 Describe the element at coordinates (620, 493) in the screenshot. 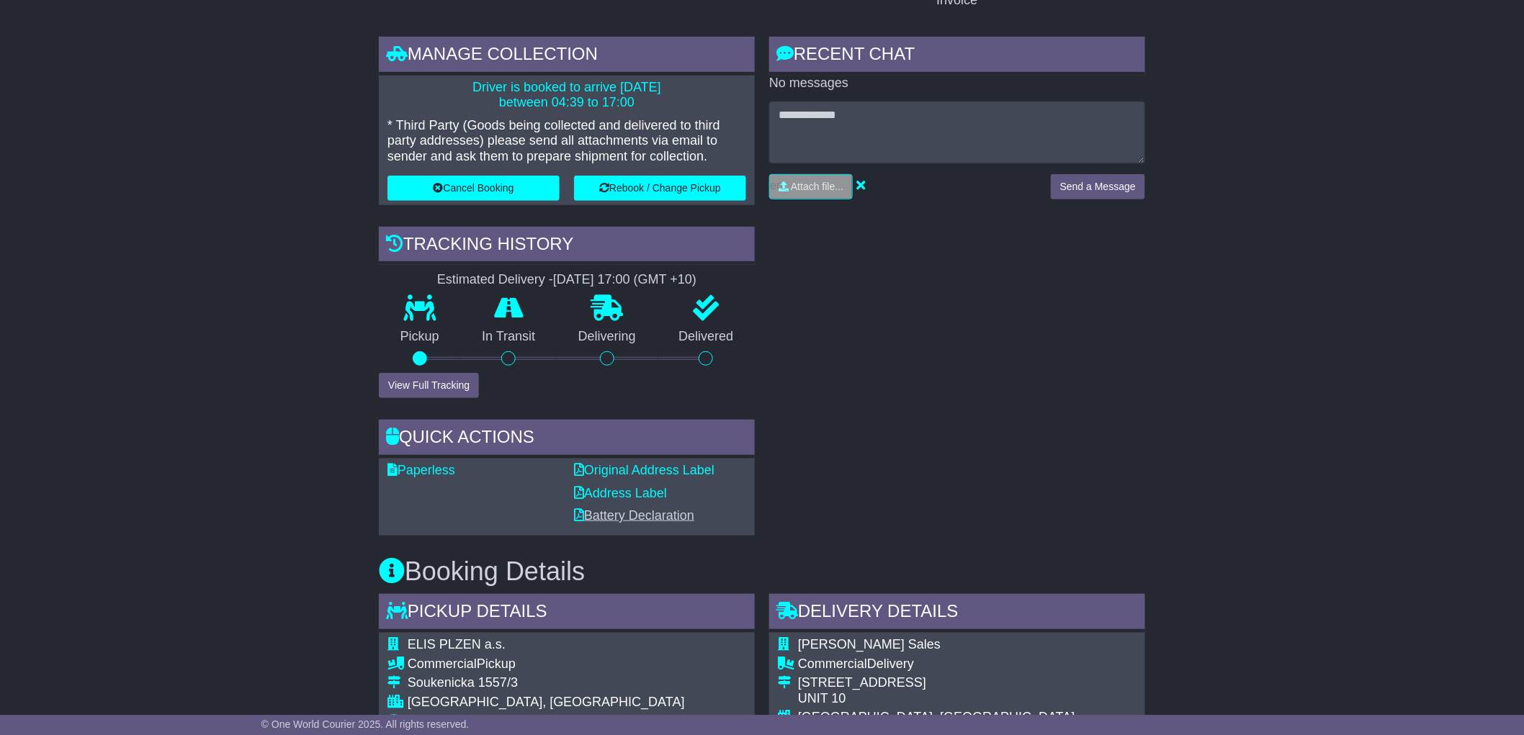

I see `a: Address Label` at that location.